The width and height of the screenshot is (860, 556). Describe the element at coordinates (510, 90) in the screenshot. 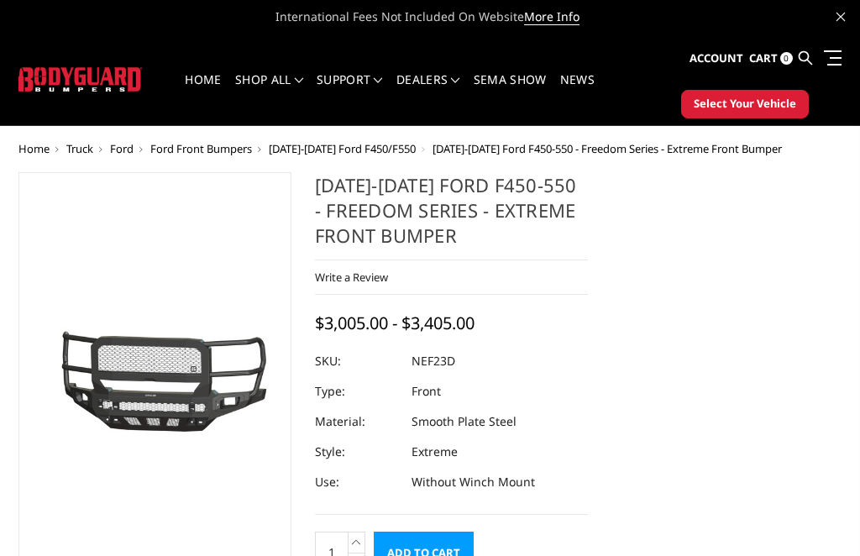

I see `a: SEMA Show` at that location.